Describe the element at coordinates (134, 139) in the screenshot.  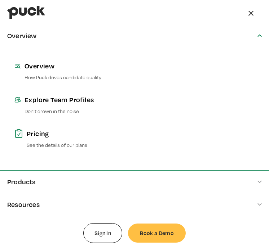
I see `a: PricingSee the details of our plans` at that location.